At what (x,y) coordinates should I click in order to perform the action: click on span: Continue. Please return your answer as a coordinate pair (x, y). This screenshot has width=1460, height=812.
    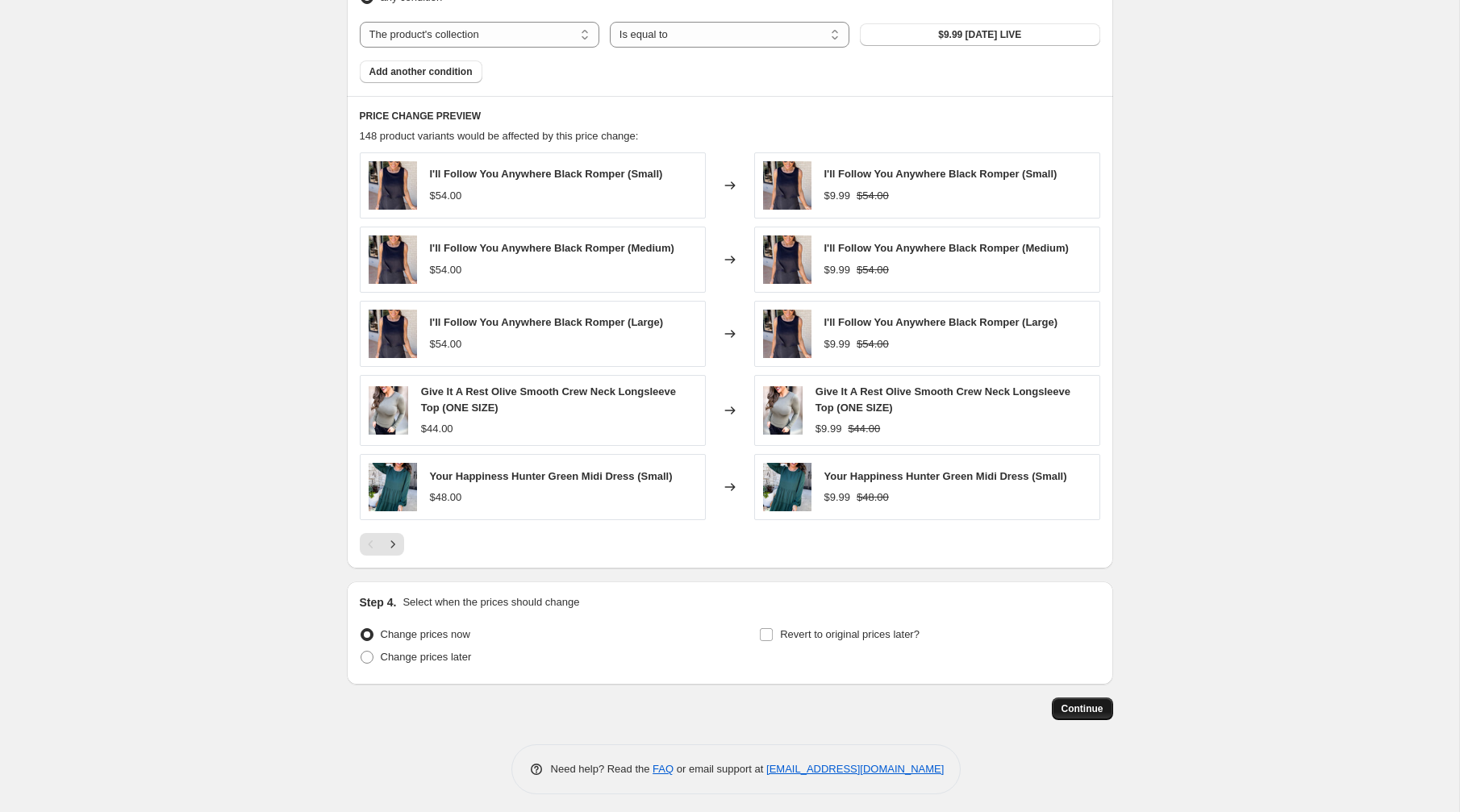
    Looking at the image, I should click on (1083, 709).